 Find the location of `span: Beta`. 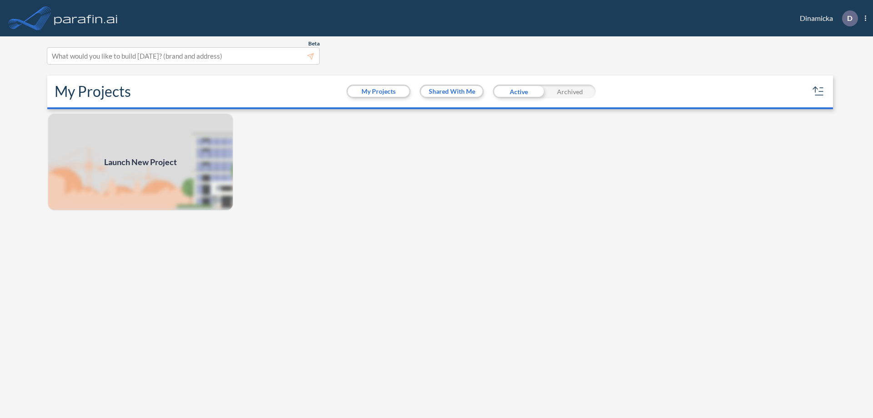

span: Beta is located at coordinates (314, 44).